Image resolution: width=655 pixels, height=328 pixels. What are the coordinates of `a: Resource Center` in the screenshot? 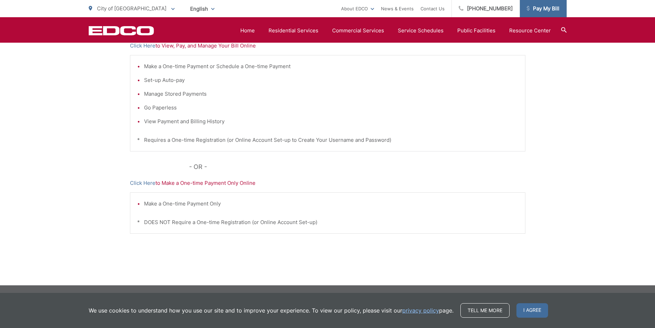 It's located at (530, 31).